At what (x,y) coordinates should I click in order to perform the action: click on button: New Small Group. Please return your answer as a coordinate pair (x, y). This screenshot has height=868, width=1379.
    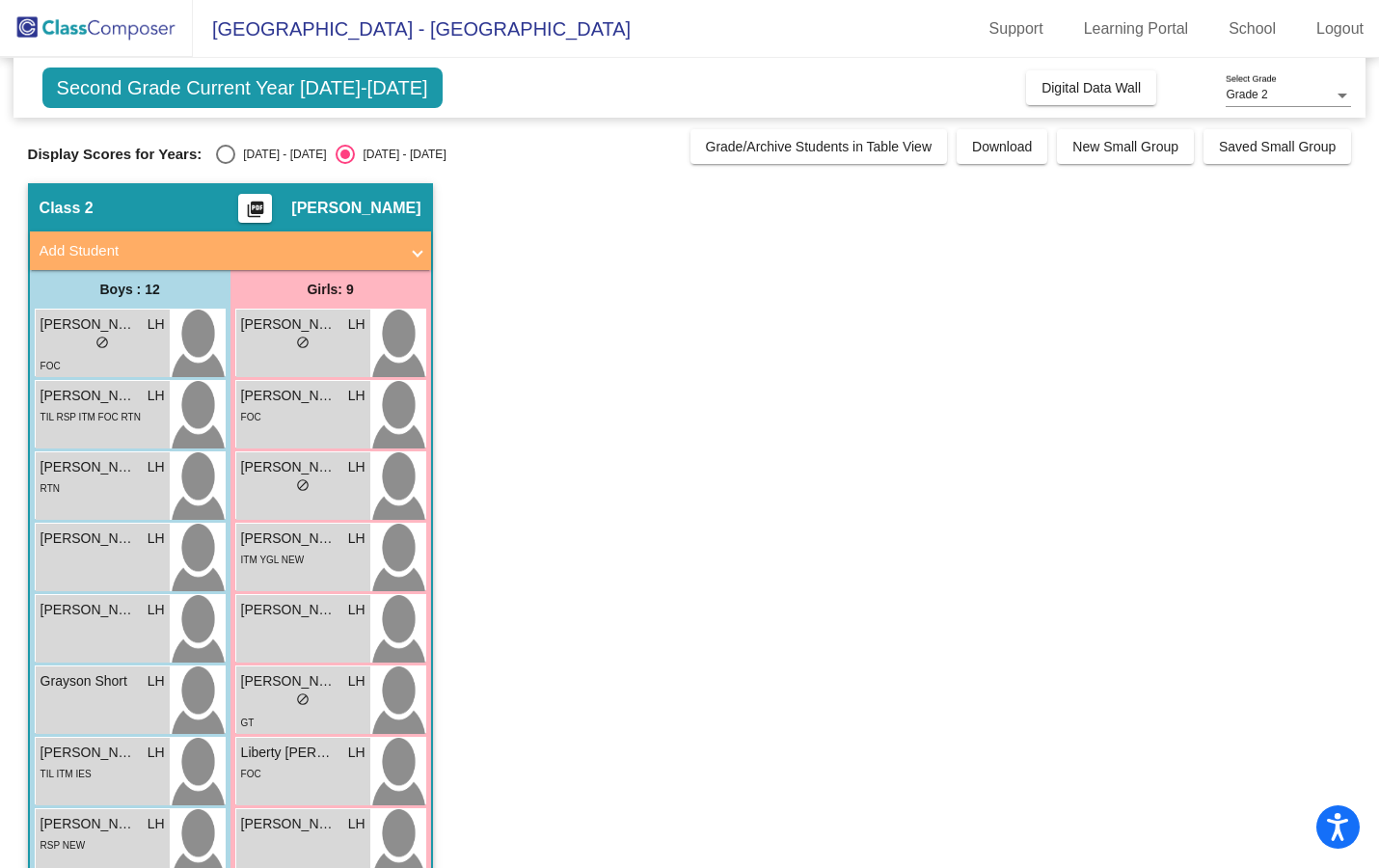
    Looking at the image, I should click on (1125, 147).